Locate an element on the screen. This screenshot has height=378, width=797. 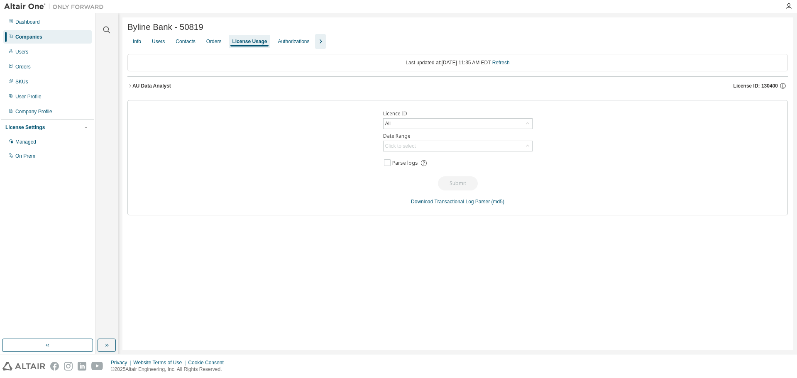
div: Contacts is located at coordinates (185, 42).